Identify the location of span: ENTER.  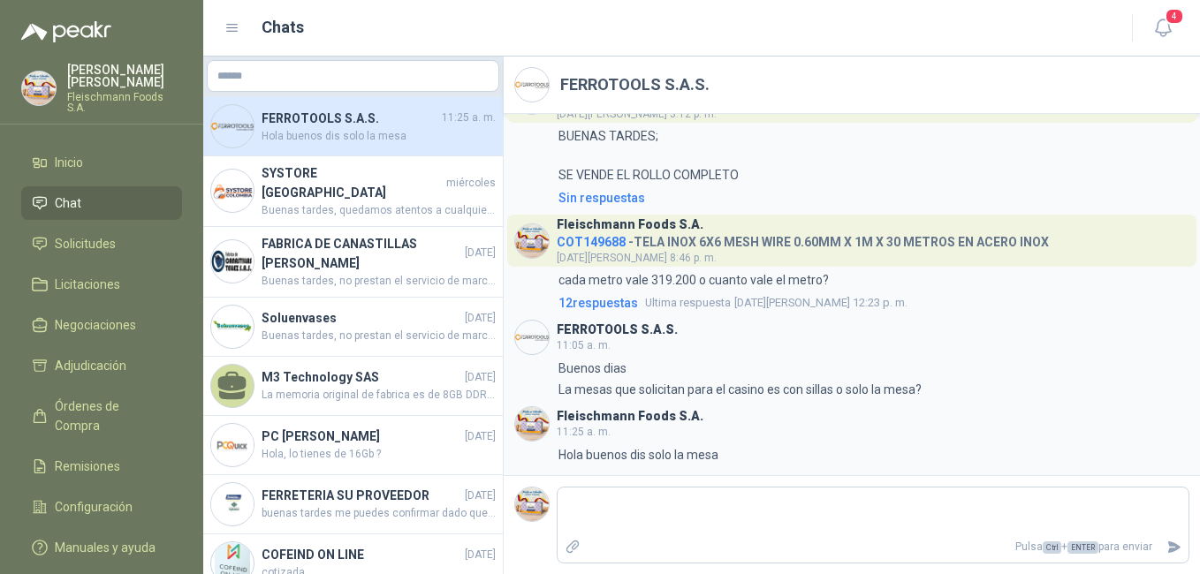
(1083, 548).